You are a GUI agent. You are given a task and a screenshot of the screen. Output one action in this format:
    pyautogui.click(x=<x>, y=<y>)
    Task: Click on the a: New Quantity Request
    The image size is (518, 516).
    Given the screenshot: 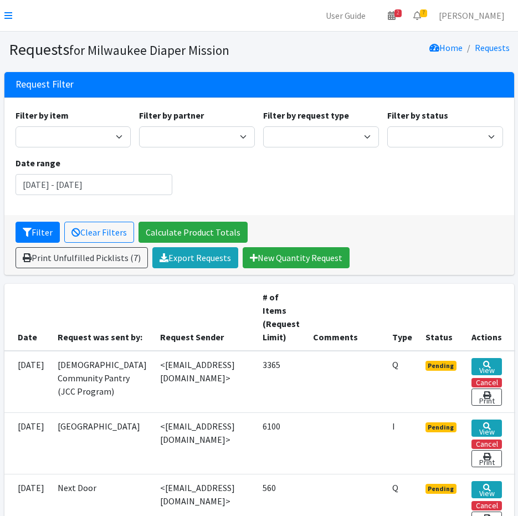 What is the action you would take?
    pyautogui.click(x=296, y=258)
    